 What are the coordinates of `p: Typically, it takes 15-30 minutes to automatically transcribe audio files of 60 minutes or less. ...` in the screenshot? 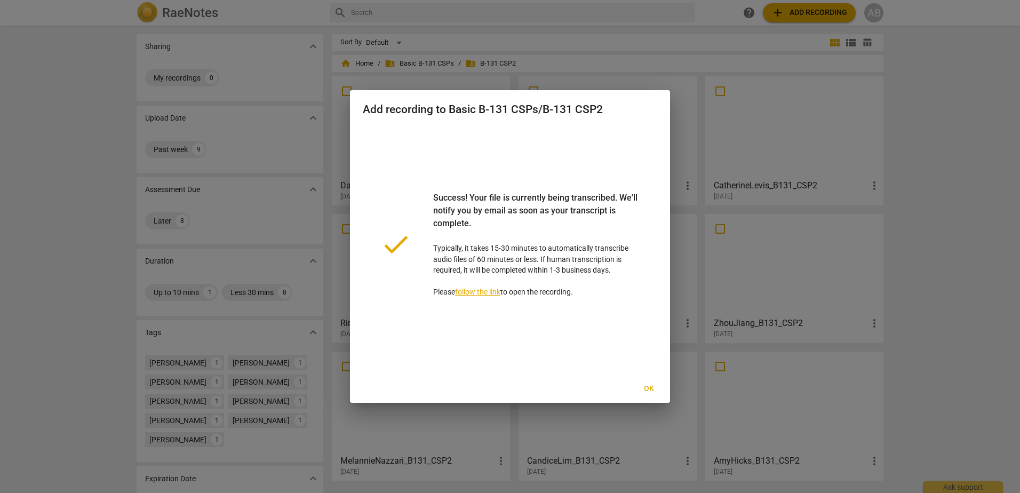 It's located at (537, 244).